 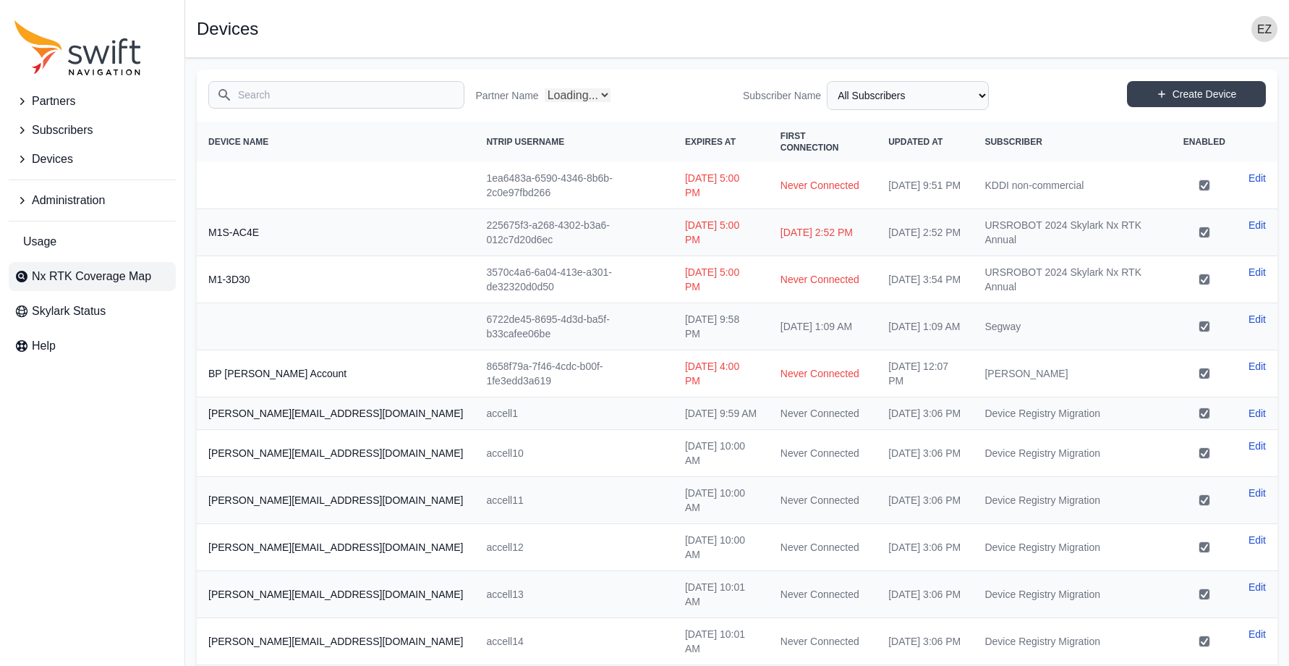 I want to click on span: Administration, so click(x=68, y=200).